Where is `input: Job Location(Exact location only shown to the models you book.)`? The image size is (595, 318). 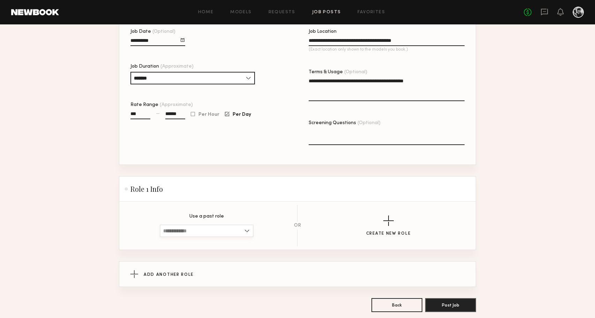 input: Job Location(Exact location only shown to the models you book.) is located at coordinates (386, 42).